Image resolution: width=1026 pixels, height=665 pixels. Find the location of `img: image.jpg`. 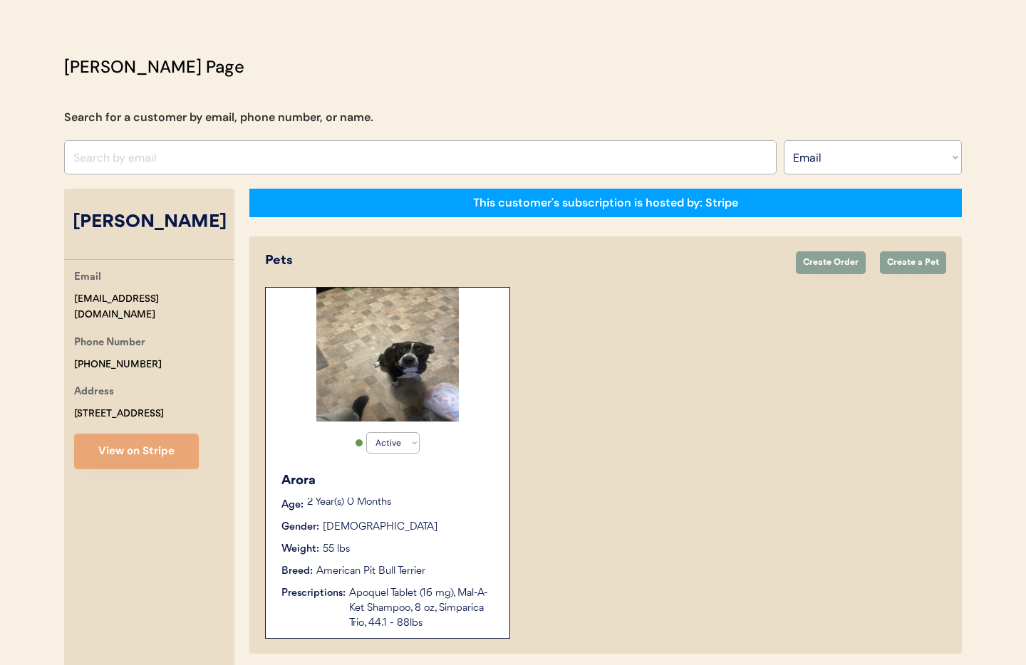

img: image.jpg is located at coordinates (388, 355).